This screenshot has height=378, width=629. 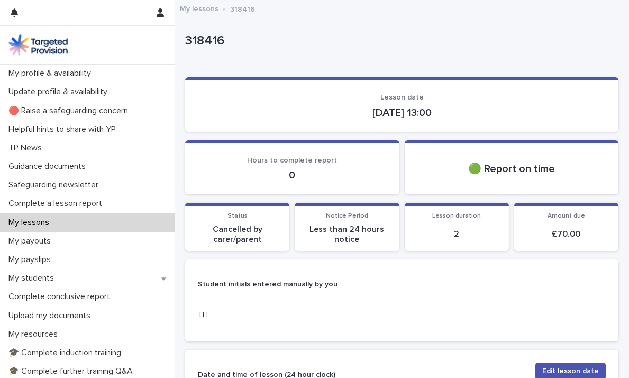 I want to click on p: Helpful hints to share with YP, so click(x=64, y=129).